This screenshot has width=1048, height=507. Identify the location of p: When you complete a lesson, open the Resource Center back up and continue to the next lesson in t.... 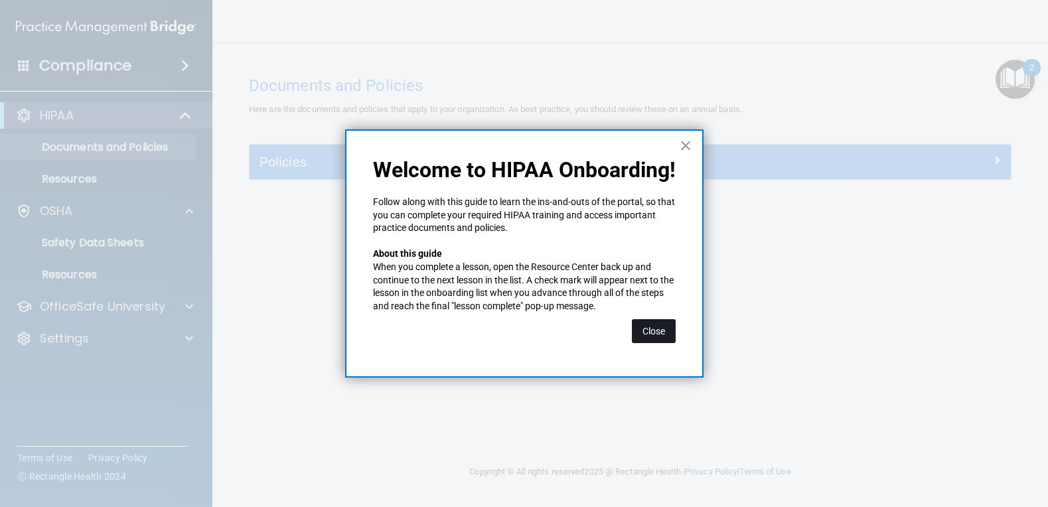
(524, 287).